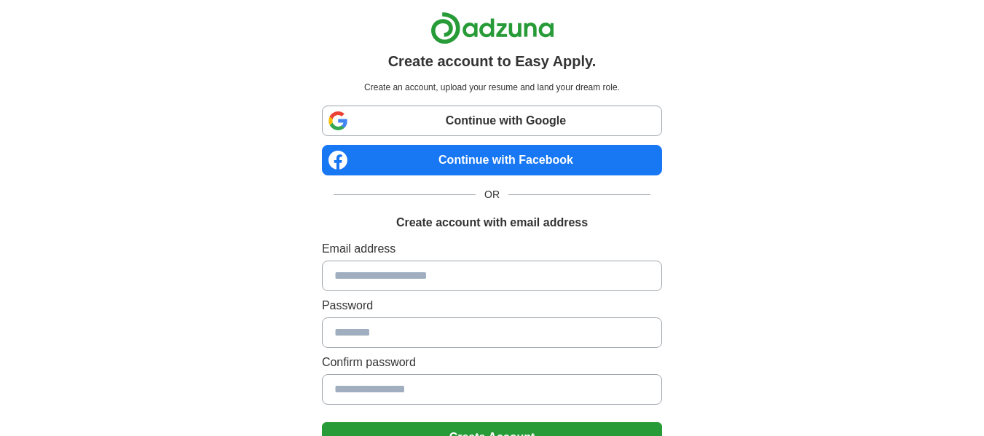  What do you see at coordinates (491, 363) in the screenshot?
I see `label: Confirm password` at bounding box center [491, 363].